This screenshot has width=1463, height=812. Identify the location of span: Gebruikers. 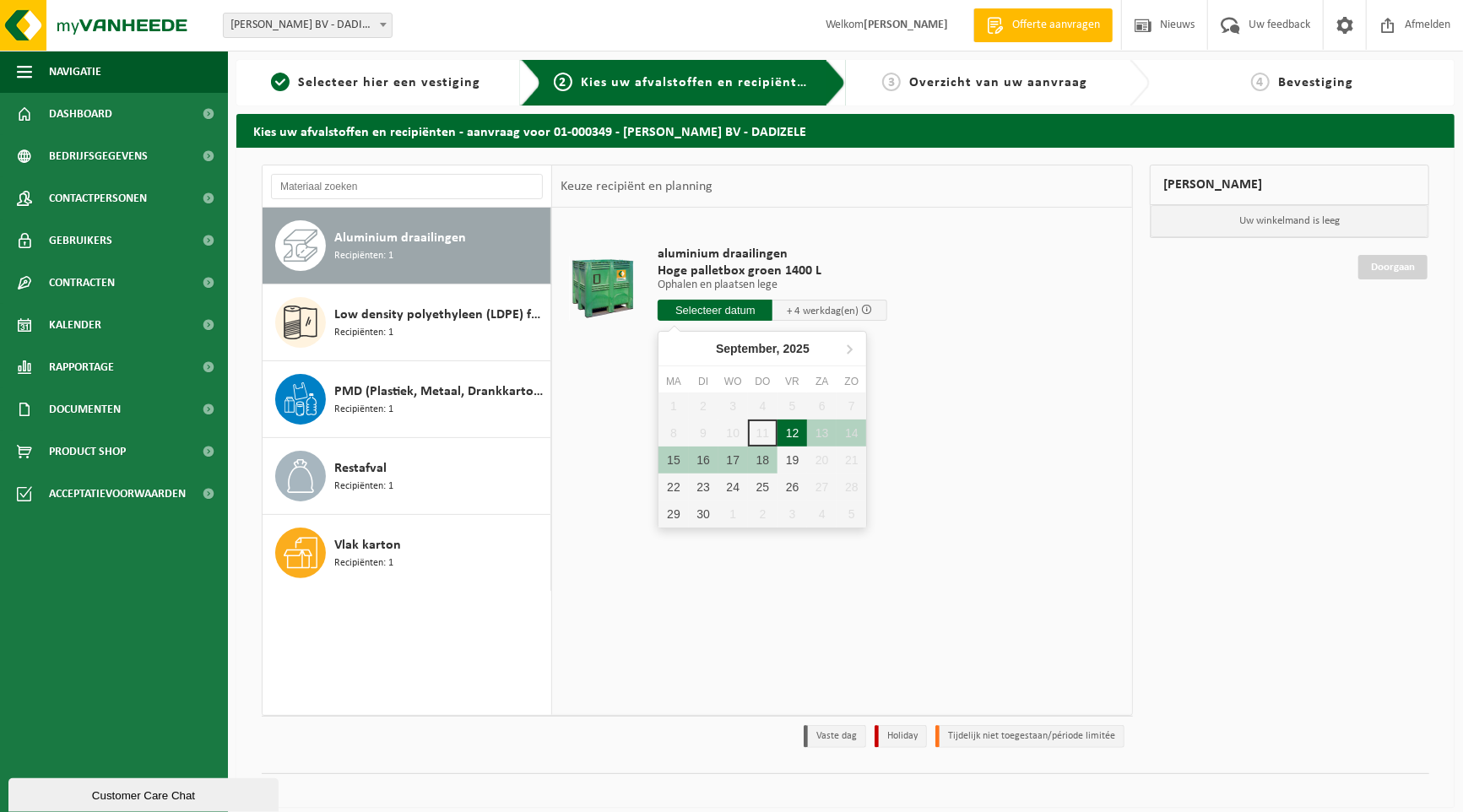
(80, 240).